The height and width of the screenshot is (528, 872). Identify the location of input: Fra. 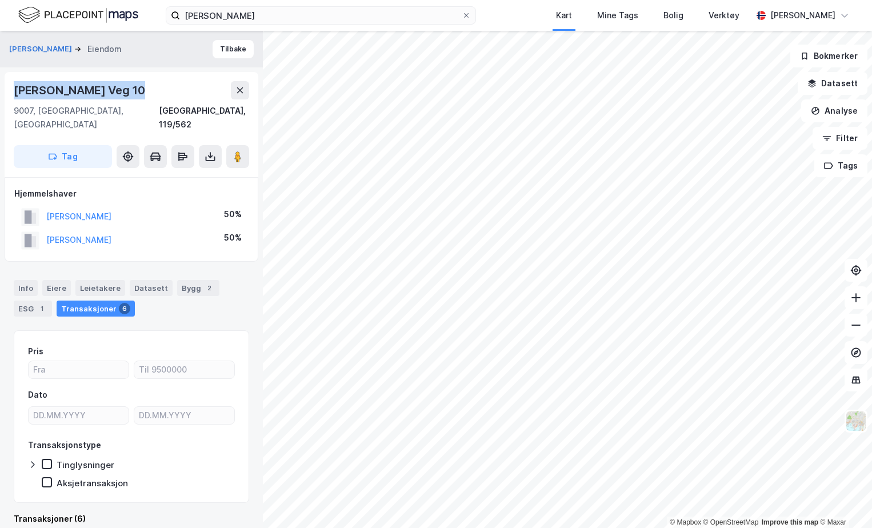
(78, 370).